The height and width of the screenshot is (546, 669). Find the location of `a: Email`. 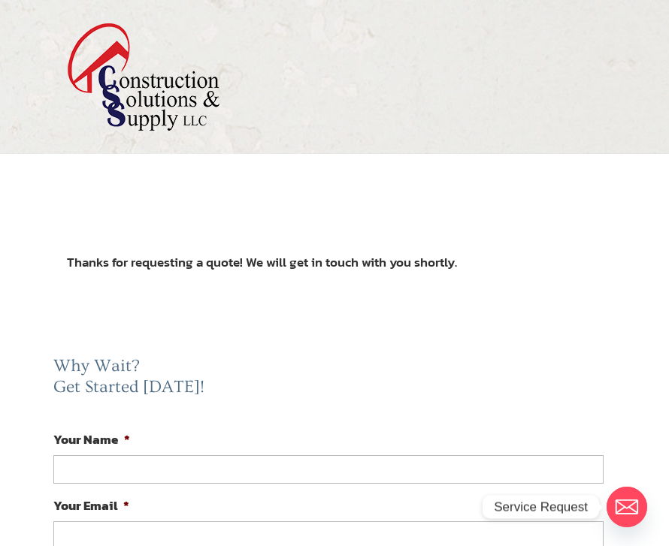

a: Email is located at coordinates (627, 507).